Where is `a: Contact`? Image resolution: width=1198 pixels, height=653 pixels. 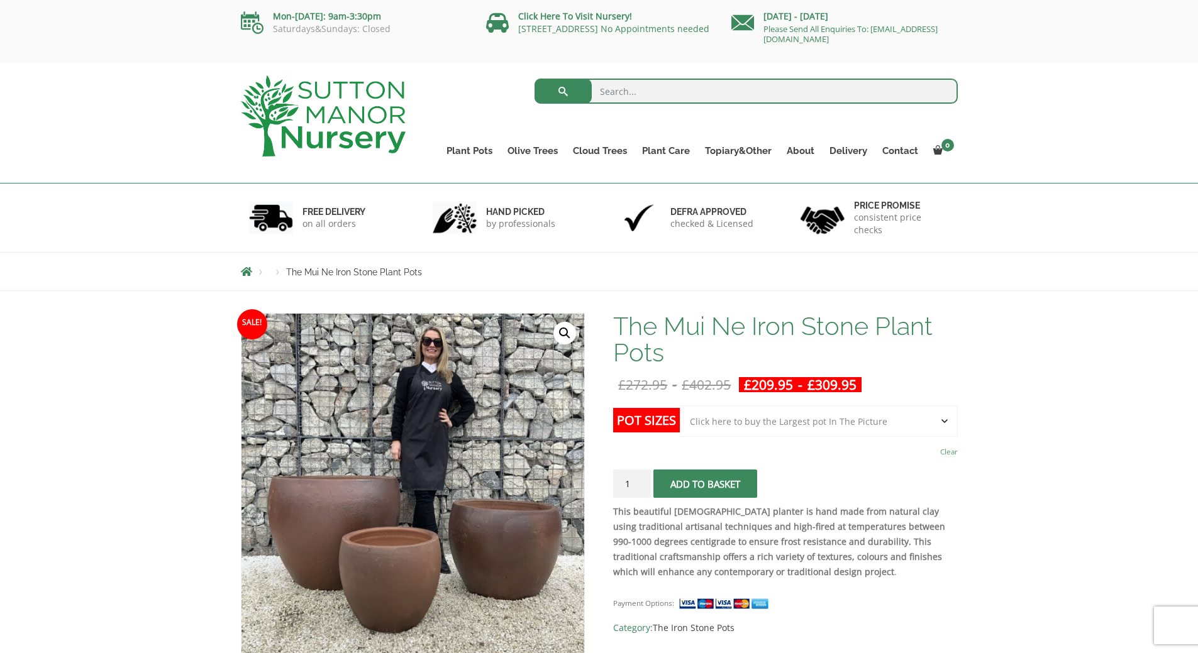
a: Contact is located at coordinates (900, 151).